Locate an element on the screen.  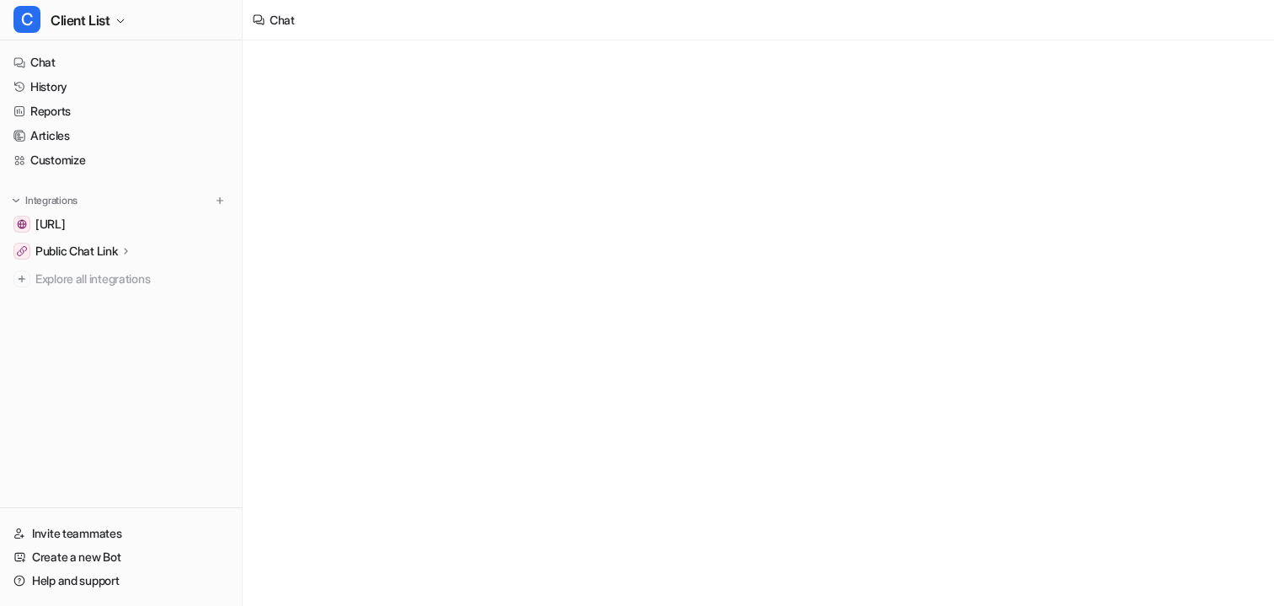
span: C is located at coordinates (27, 19).